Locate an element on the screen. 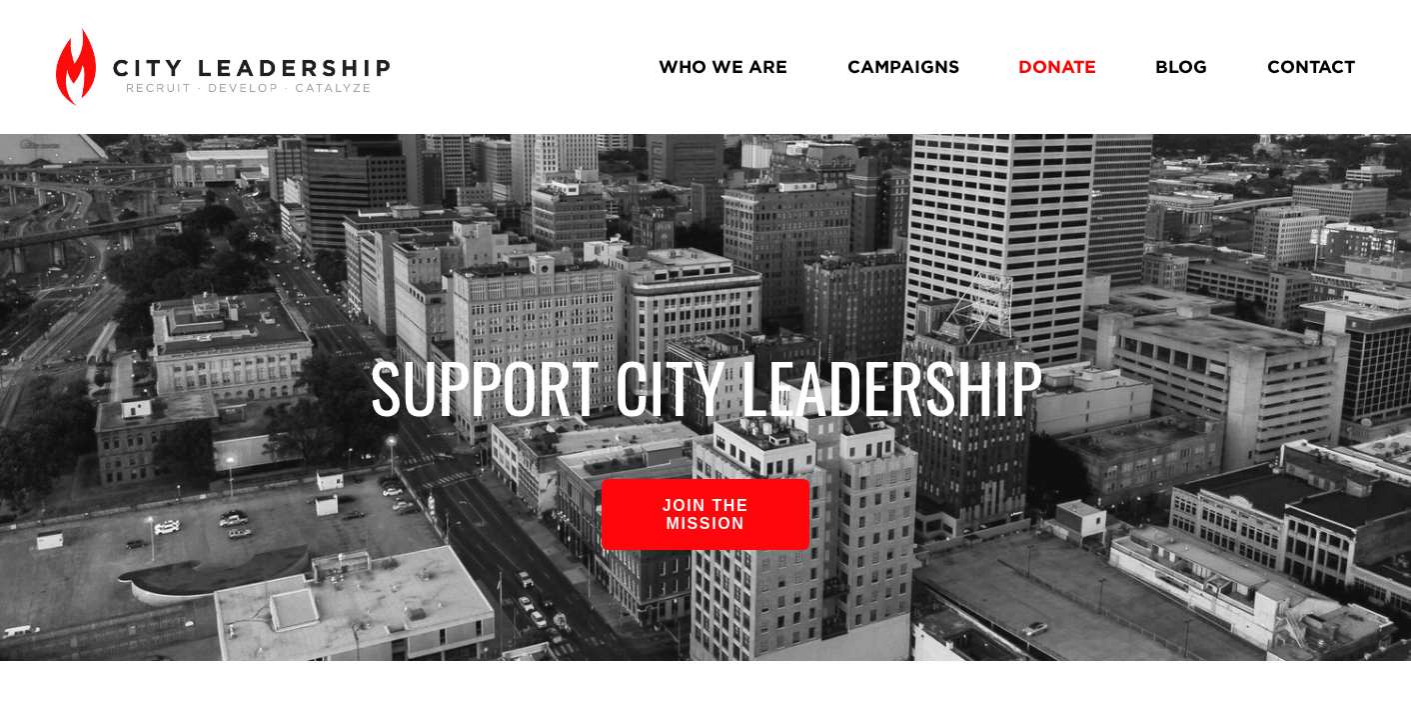 This screenshot has width=1411, height=712. a: CONTACT is located at coordinates (1311, 67).